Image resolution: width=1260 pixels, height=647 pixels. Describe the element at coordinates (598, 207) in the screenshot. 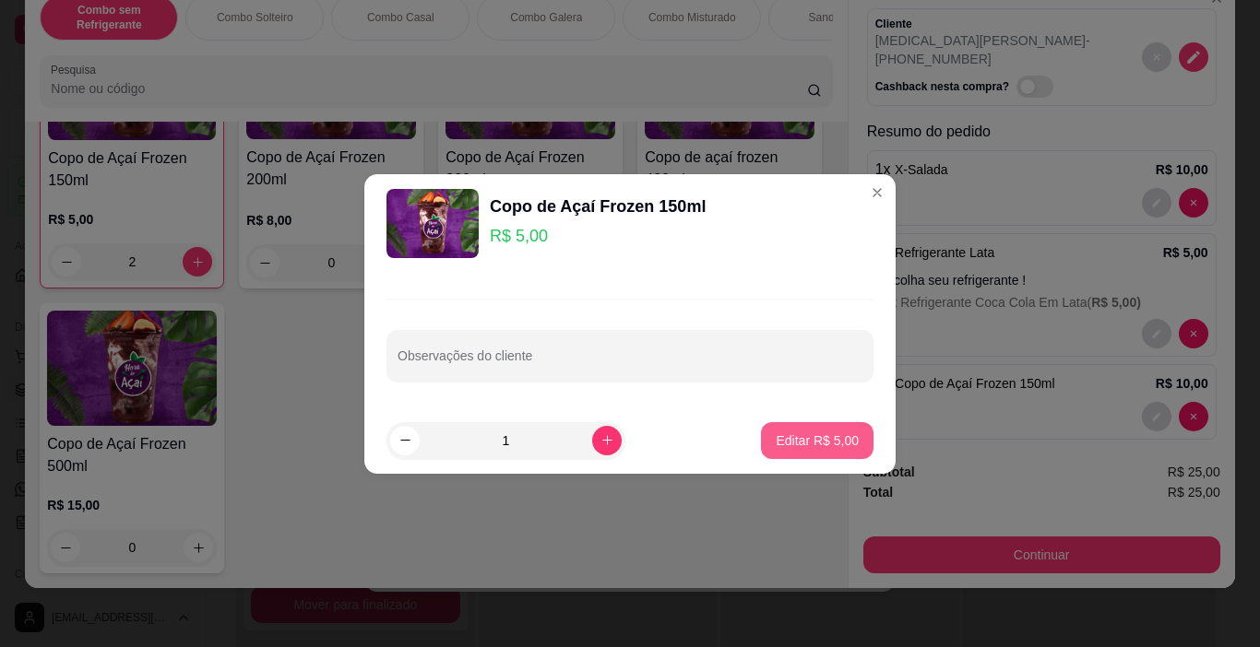

I see `div: Copo de Açaí Frozen 150ml` at that location.